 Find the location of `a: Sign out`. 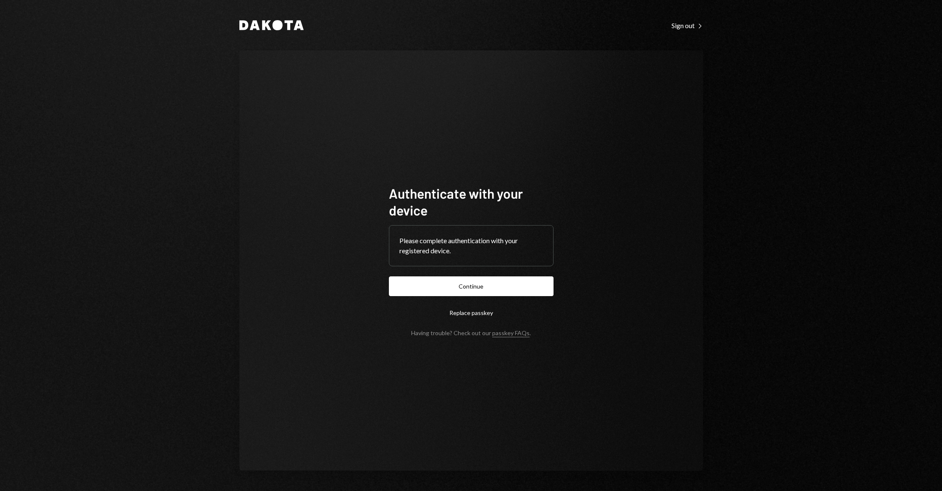

a: Sign out is located at coordinates (687, 25).